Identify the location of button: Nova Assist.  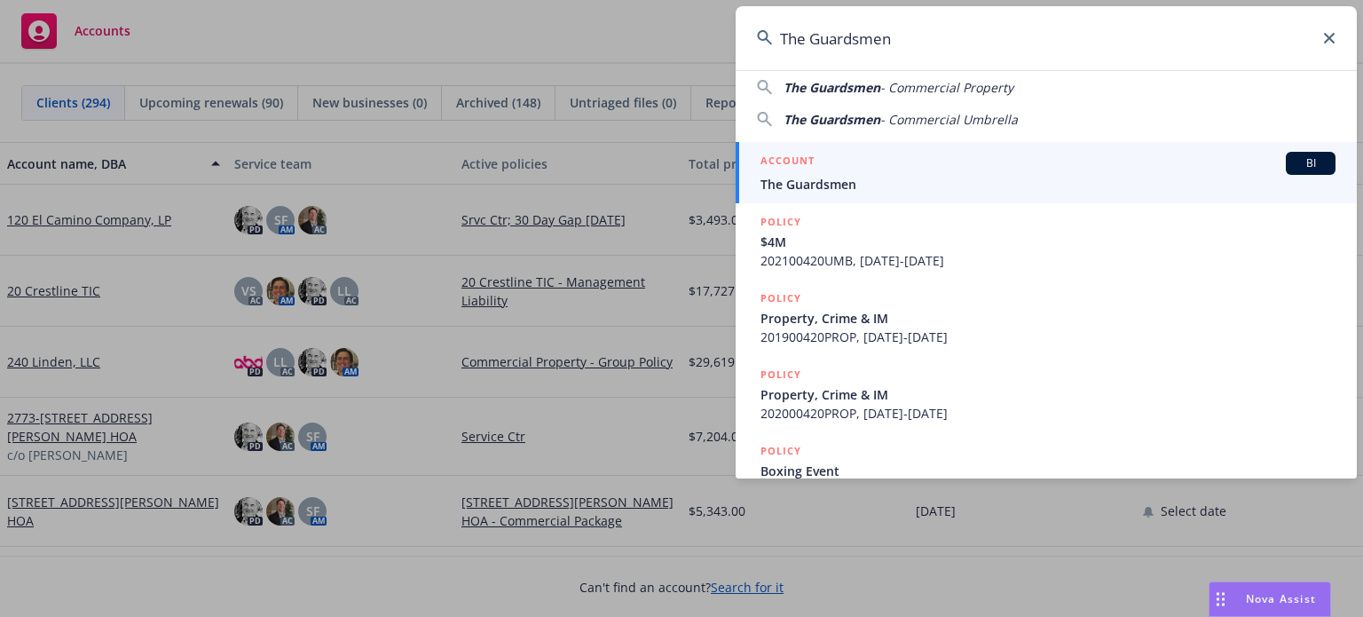
(1270, 599).